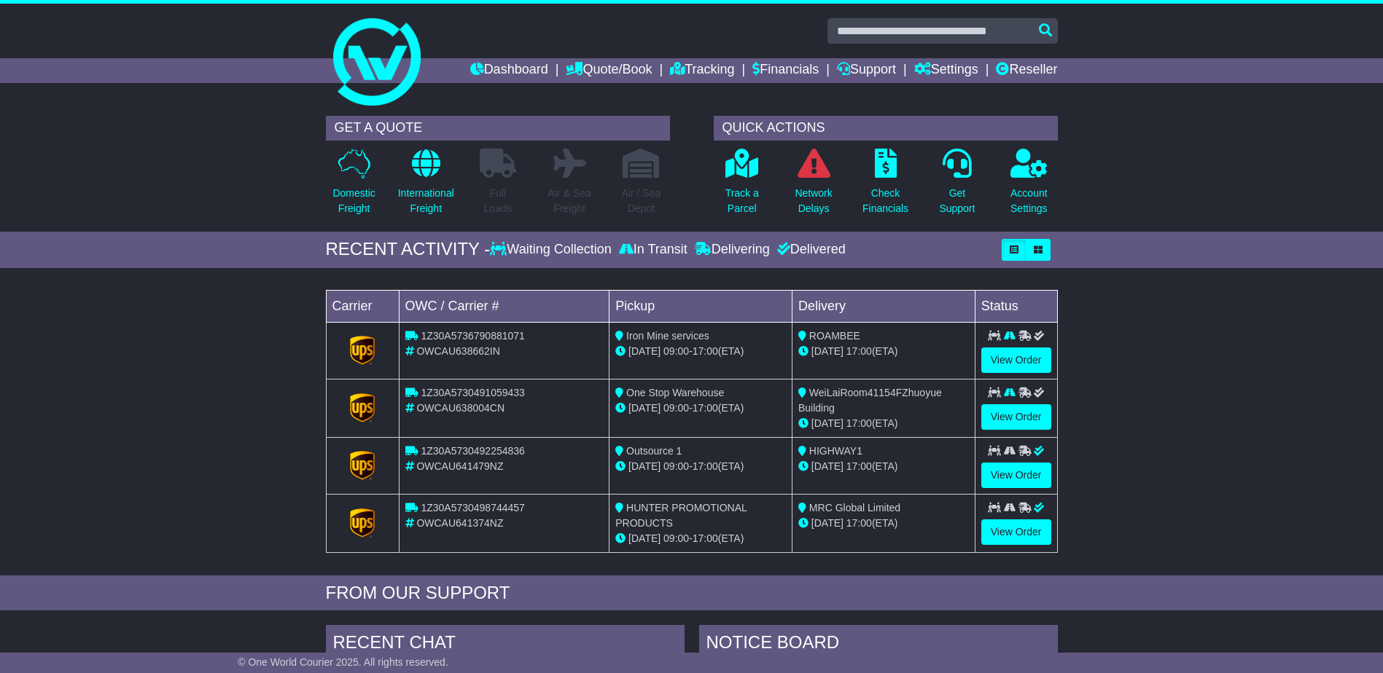 The image size is (1383, 673). Describe the element at coordinates (654, 451) in the screenshot. I see `span: Outsource 1` at that location.